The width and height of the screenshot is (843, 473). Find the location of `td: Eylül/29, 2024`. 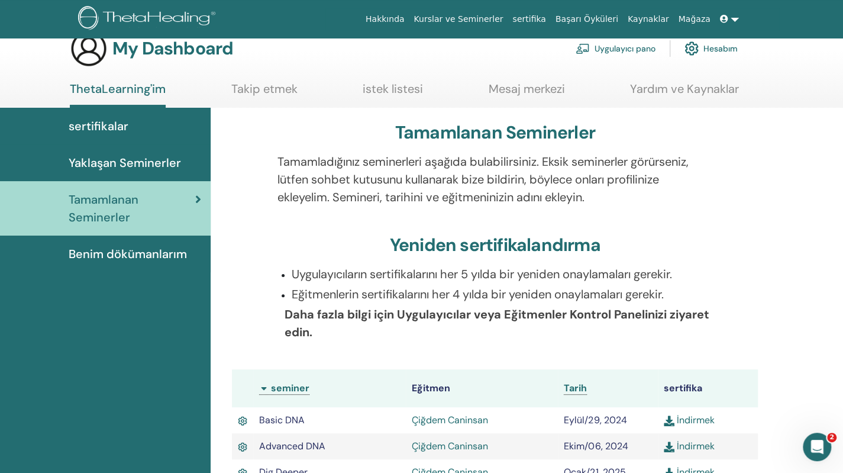

td: Eylül/29, 2024 is located at coordinates (608, 420).